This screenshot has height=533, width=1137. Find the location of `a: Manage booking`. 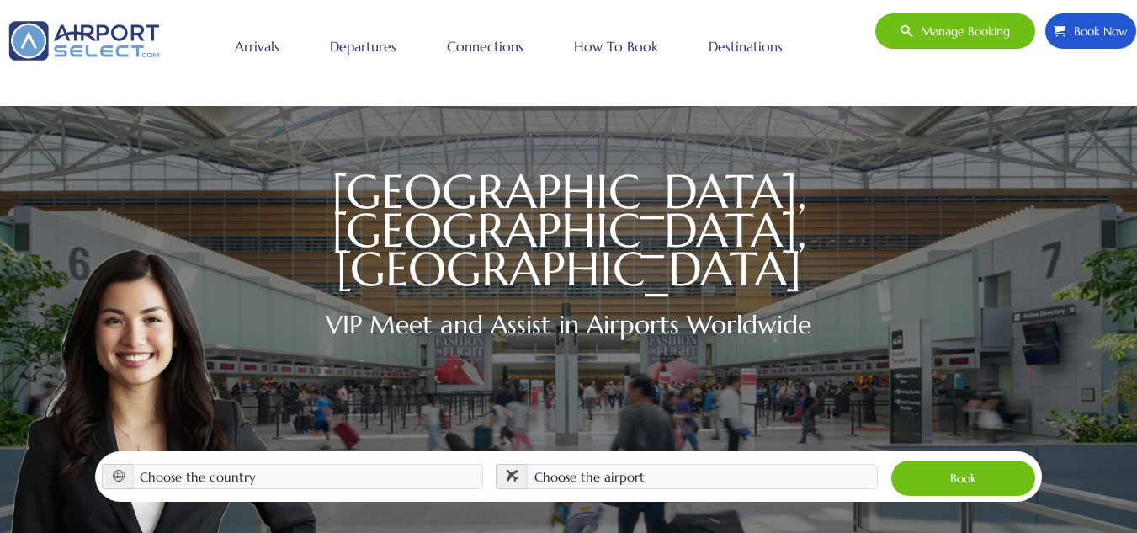

a: Manage booking is located at coordinates (955, 31).